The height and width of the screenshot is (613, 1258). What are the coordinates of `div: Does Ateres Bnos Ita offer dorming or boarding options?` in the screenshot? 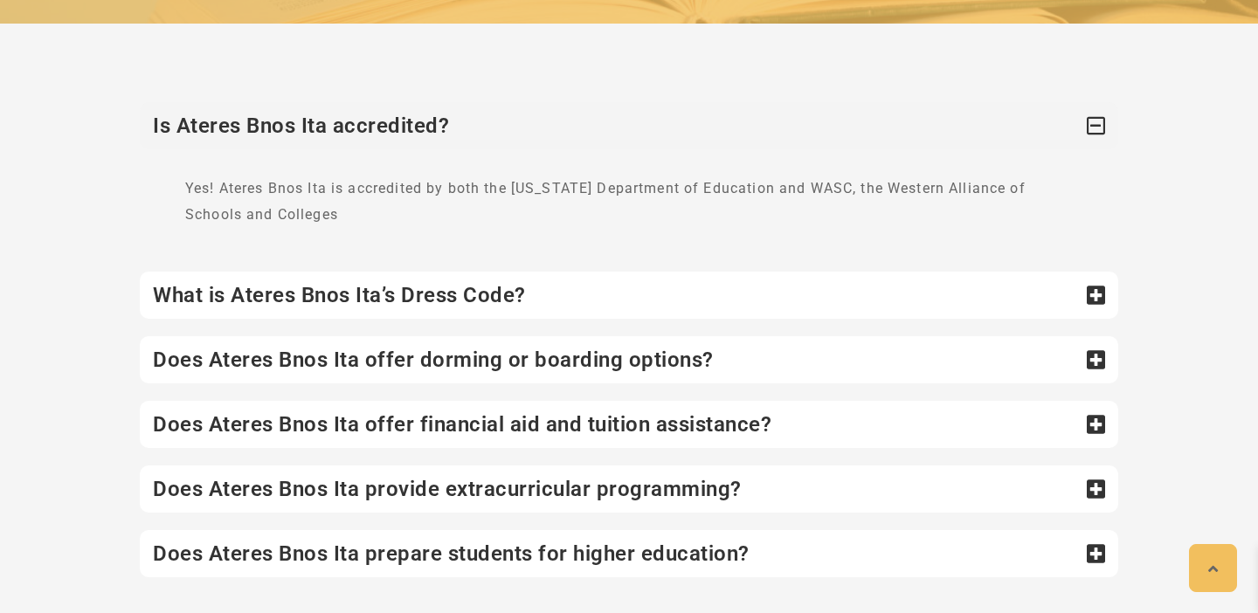 It's located at (629, 360).